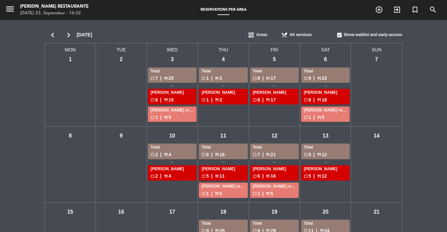  What do you see at coordinates (223, 135) in the screenshot?
I see `div: 11` at bounding box center [223, 135].